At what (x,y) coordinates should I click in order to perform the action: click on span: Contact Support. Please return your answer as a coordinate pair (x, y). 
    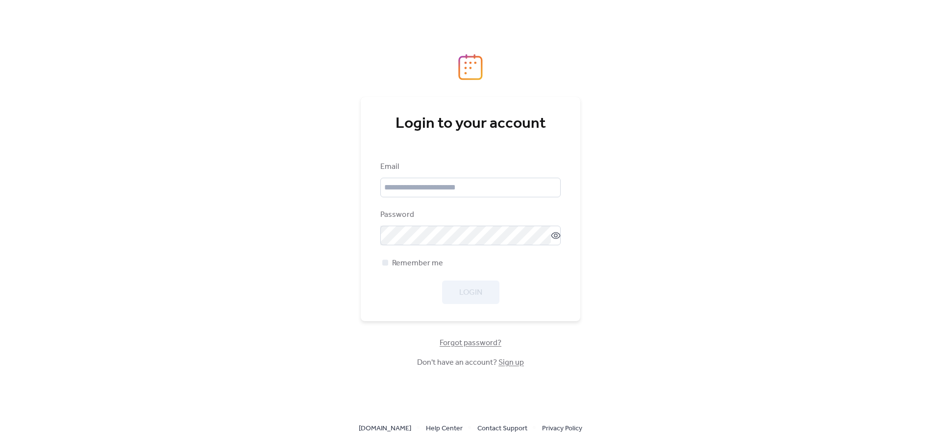
    Looking at the image, I should click on (502, 429).